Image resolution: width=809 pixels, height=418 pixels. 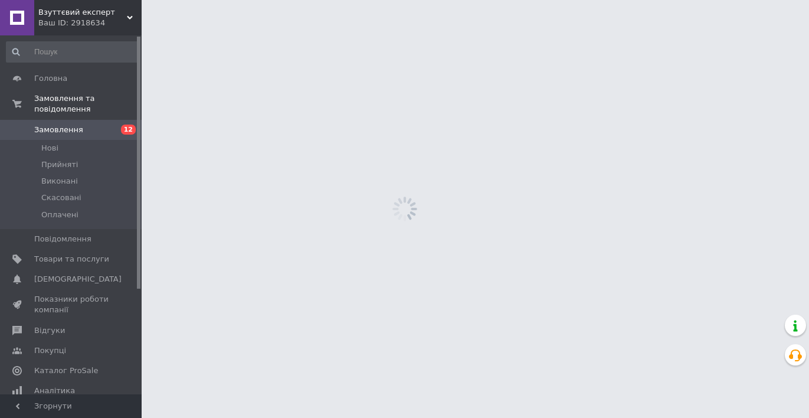 I want to click on span: Повідомлення, so click(x=63, y=239).